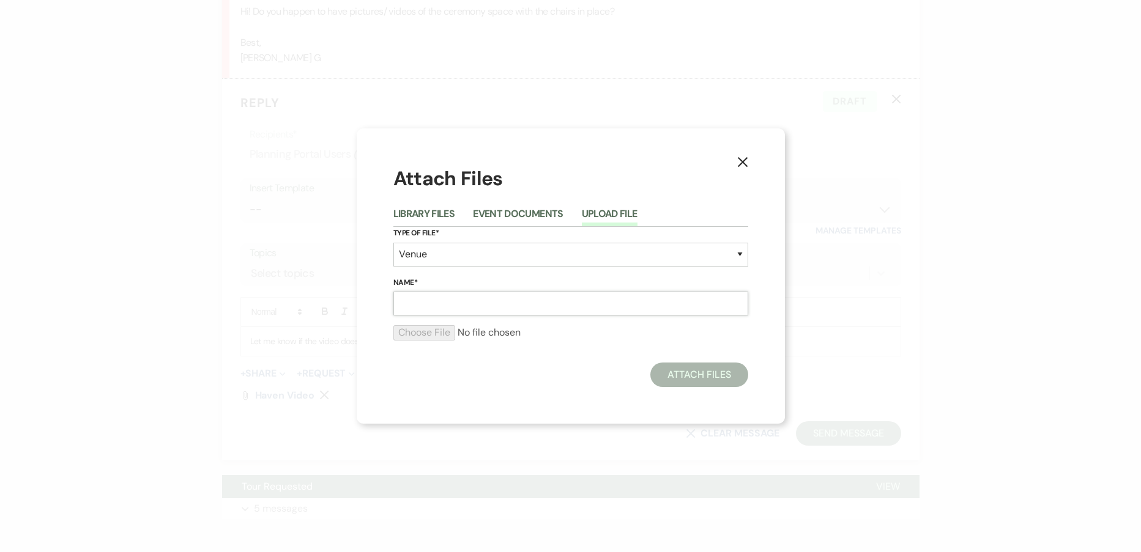  Describe the element at coordinates (699, 375) in the screenshot. I see `button: Attach Files` at that location.